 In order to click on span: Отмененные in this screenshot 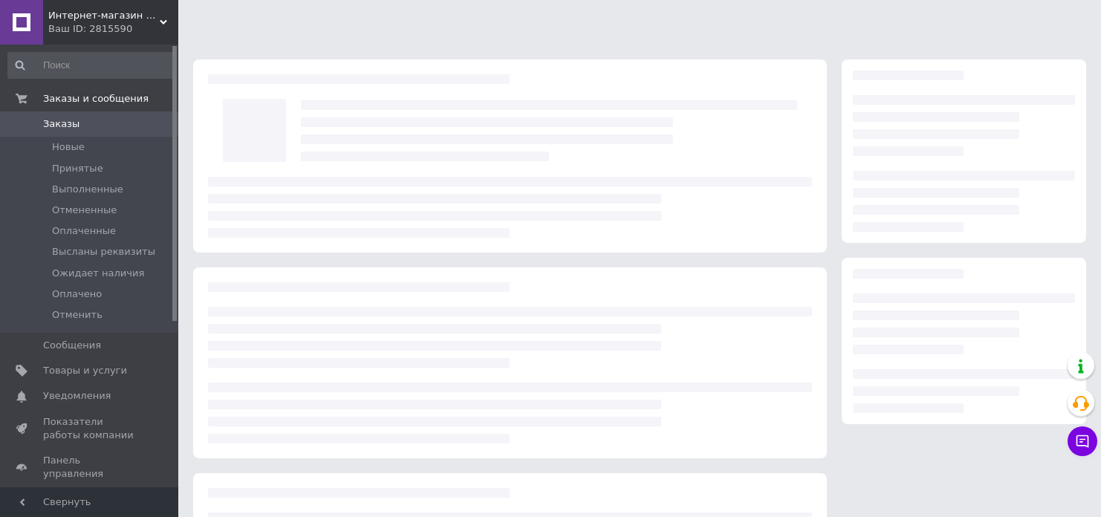, I will do `click(84, 210)`.